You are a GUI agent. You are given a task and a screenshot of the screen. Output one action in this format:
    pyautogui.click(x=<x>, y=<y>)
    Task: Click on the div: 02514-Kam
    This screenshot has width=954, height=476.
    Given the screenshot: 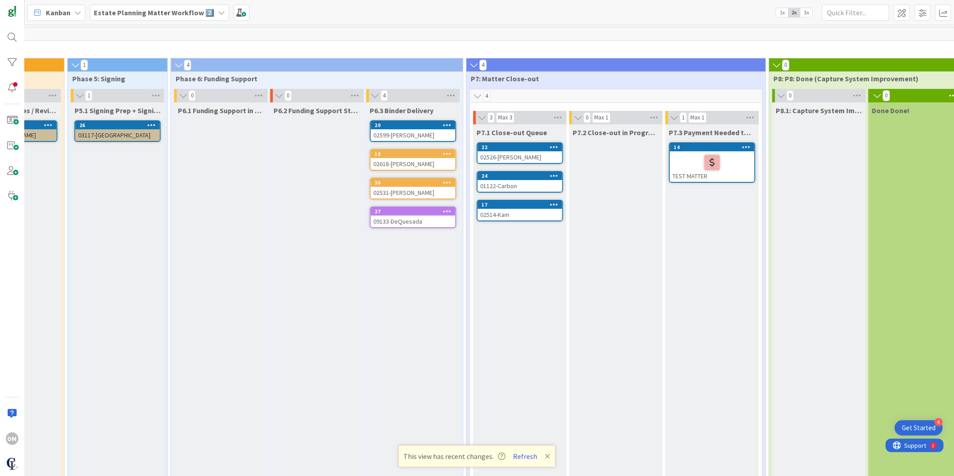 What is the action you would take?
    pyautogui.click(x=520, y=215)
    